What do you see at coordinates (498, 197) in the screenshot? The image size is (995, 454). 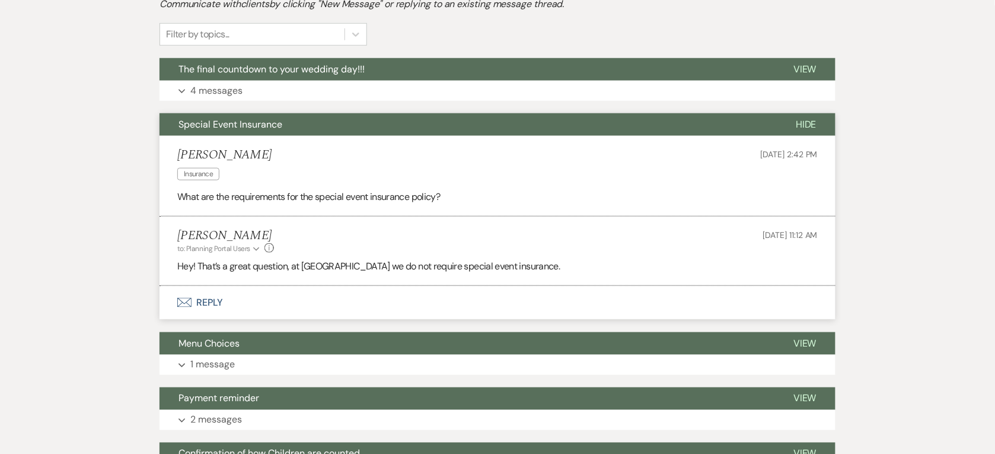 I see `p: What are the requirements for the special event insurance policy?` at bounding box center [498, 197].